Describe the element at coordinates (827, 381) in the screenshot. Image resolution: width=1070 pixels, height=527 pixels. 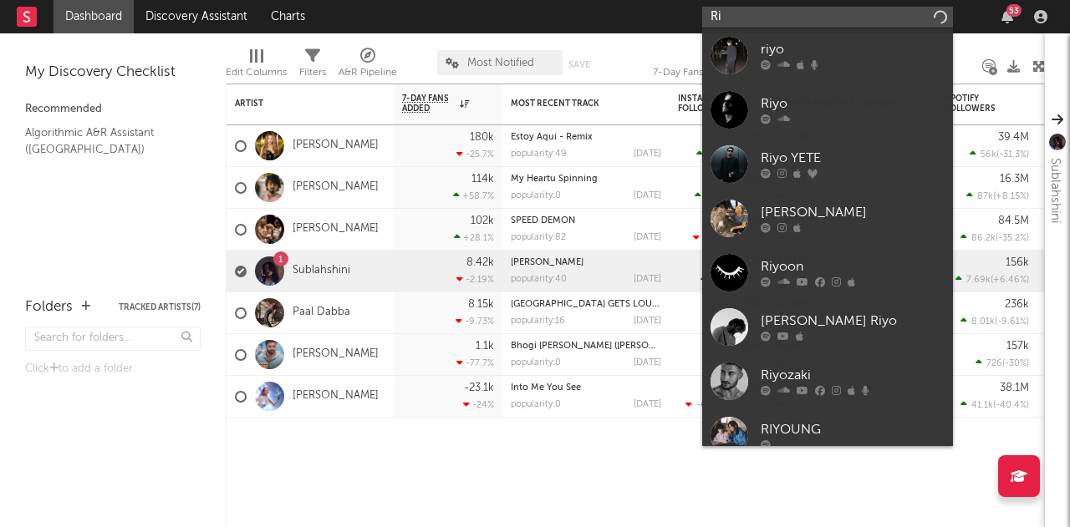
I see `a: Riyozaki` at that location.